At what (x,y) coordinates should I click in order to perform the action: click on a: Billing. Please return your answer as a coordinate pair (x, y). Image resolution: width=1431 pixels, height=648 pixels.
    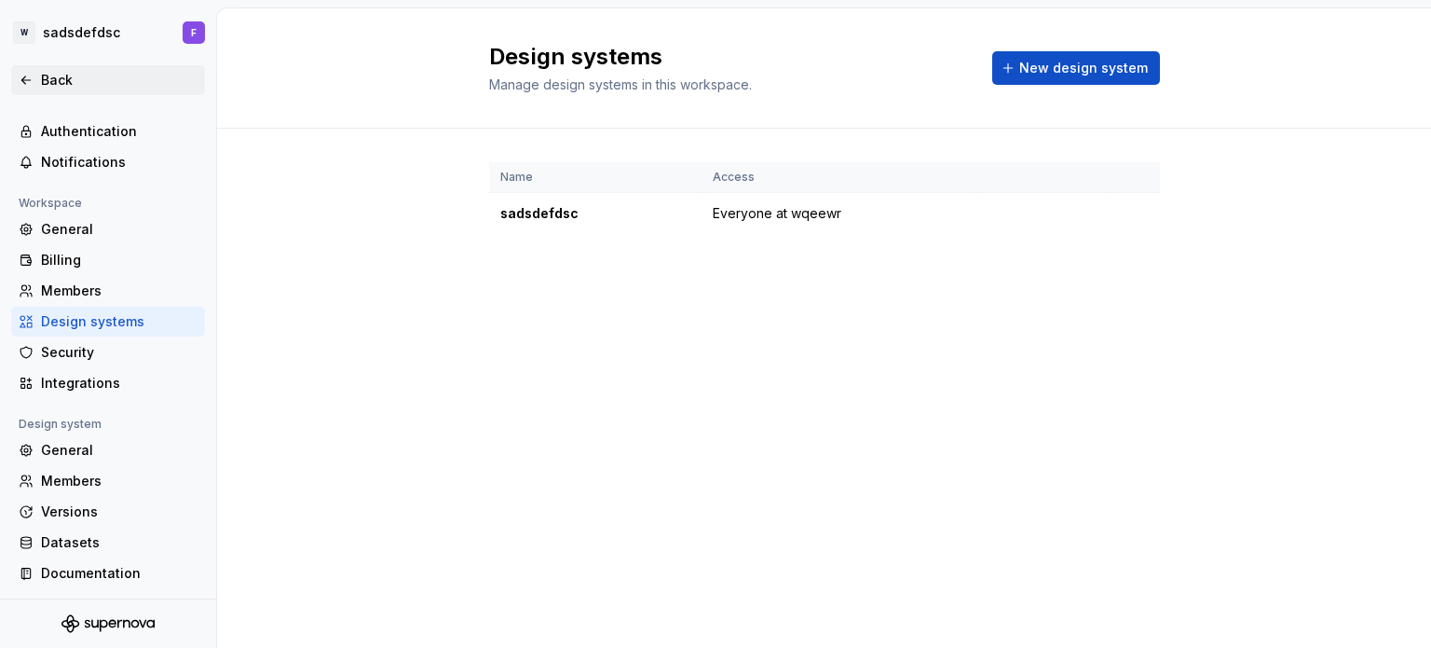
    Looking at the image, I should click on (108, 260).